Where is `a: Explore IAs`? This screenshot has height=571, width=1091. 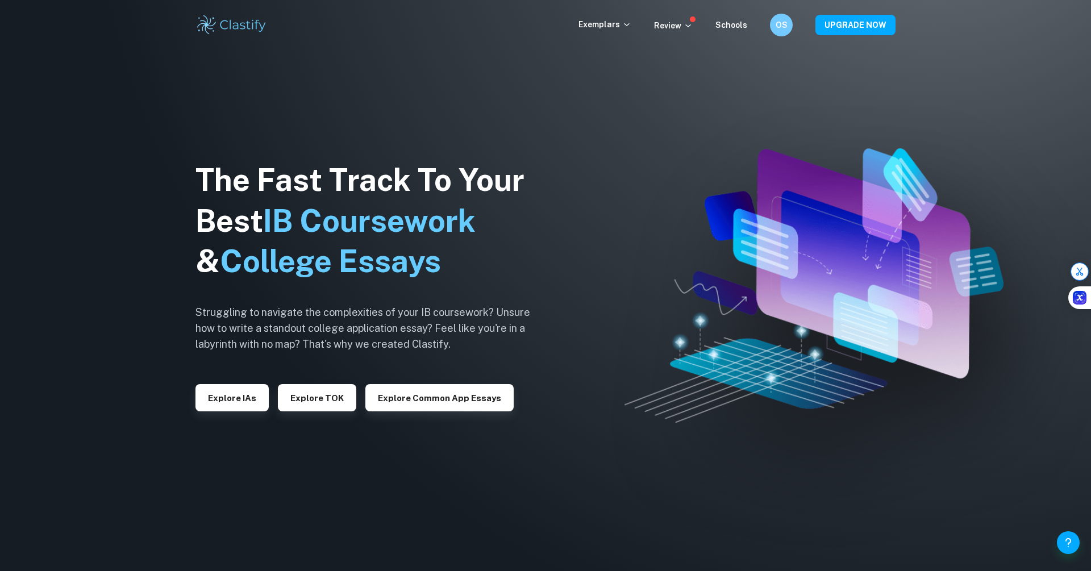 a: Explore IAs is located at coordinates (232, 397).